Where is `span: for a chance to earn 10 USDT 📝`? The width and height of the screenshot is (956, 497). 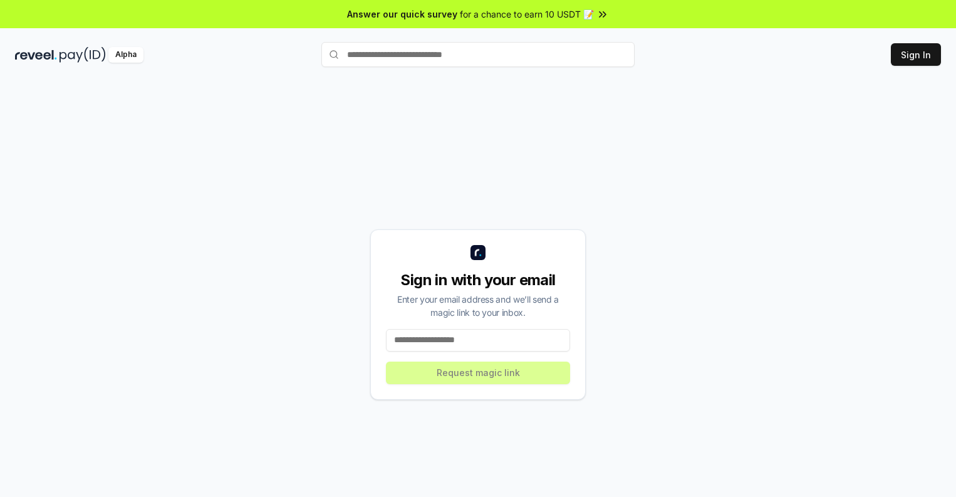
span: for a chance to earn 10 USDT 📝 is located at coordinates (527, 14).